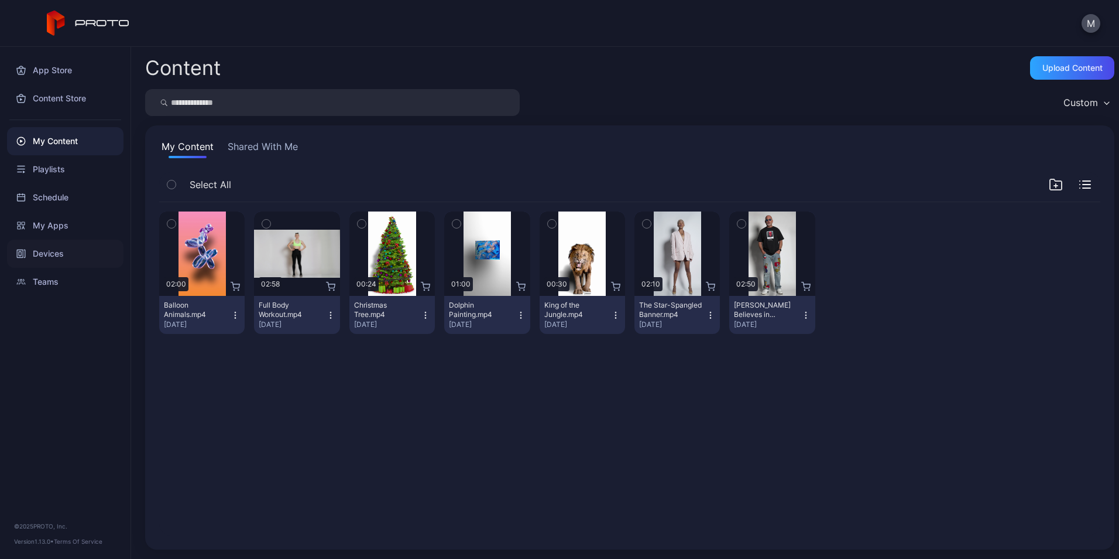  I want to click on a: My Content, so click(65, 141).